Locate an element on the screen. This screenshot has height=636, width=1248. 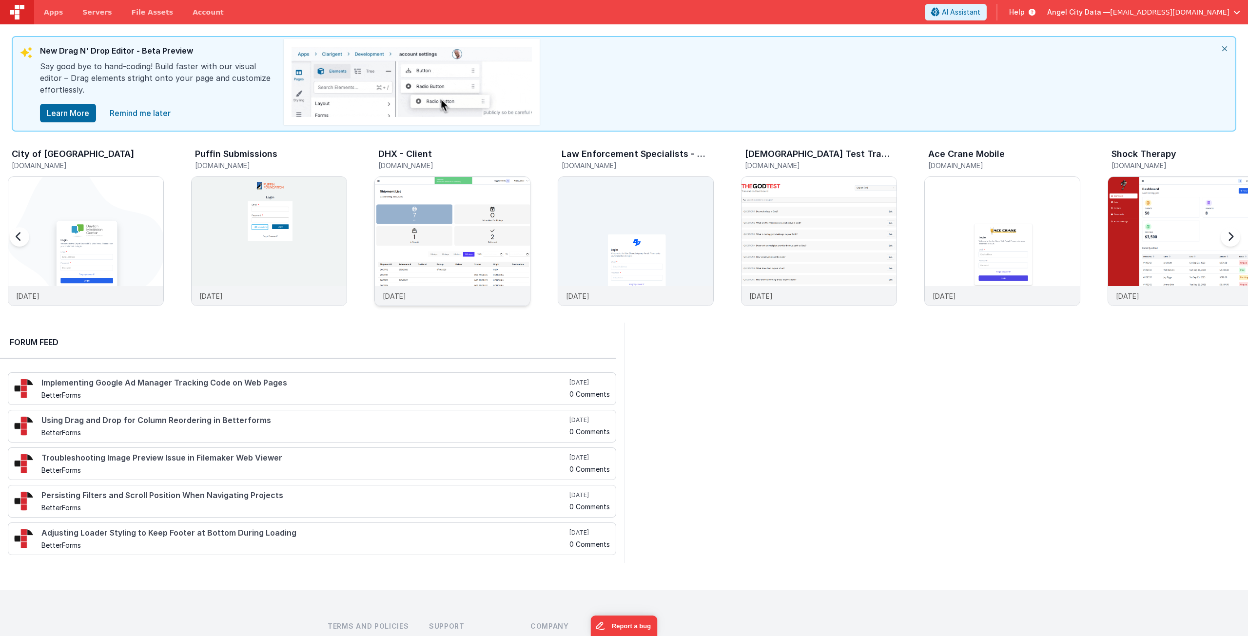
h3: Terms and Policies is located at coordinates (371, 627).